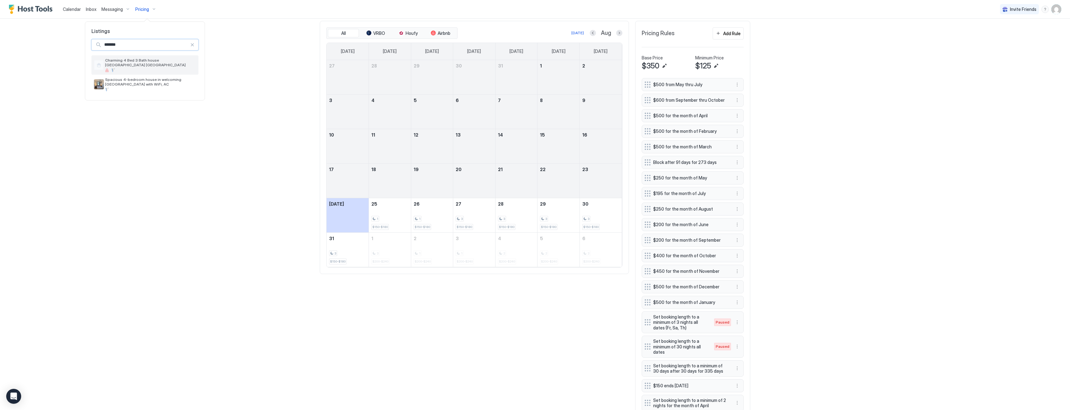 This screenshot has height=410, width=1070. Describe the element at coordinates (99, 84) in the screenshot. I see `div: listing image` at that location.